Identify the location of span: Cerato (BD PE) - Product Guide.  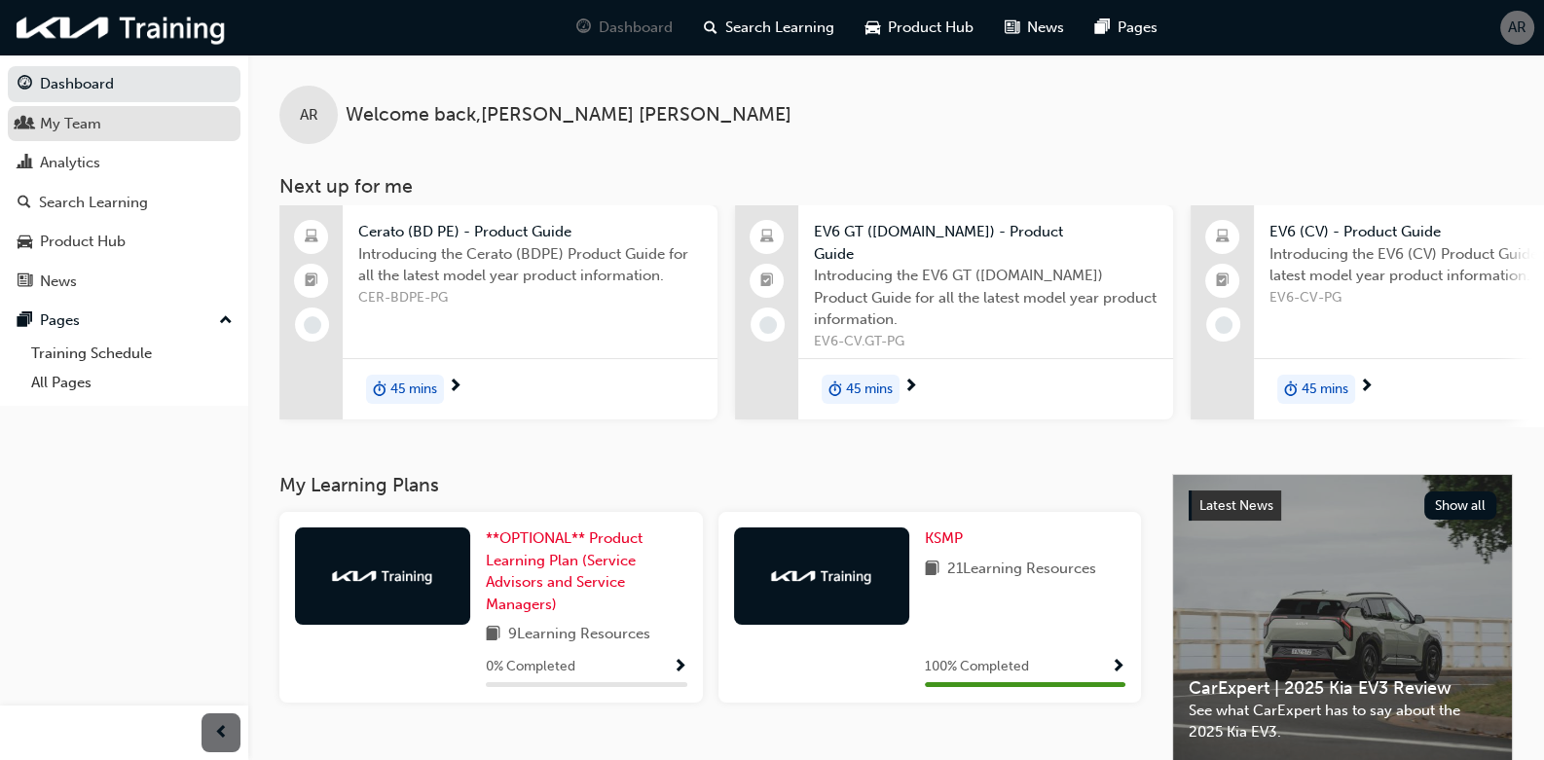
(530, 232).